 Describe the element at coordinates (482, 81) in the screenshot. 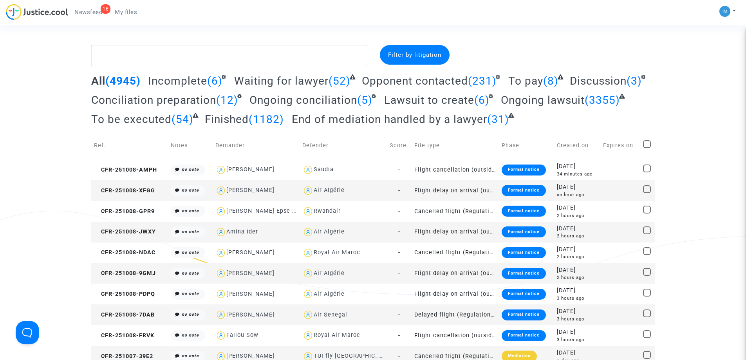

I see `span: (231)` at that location.